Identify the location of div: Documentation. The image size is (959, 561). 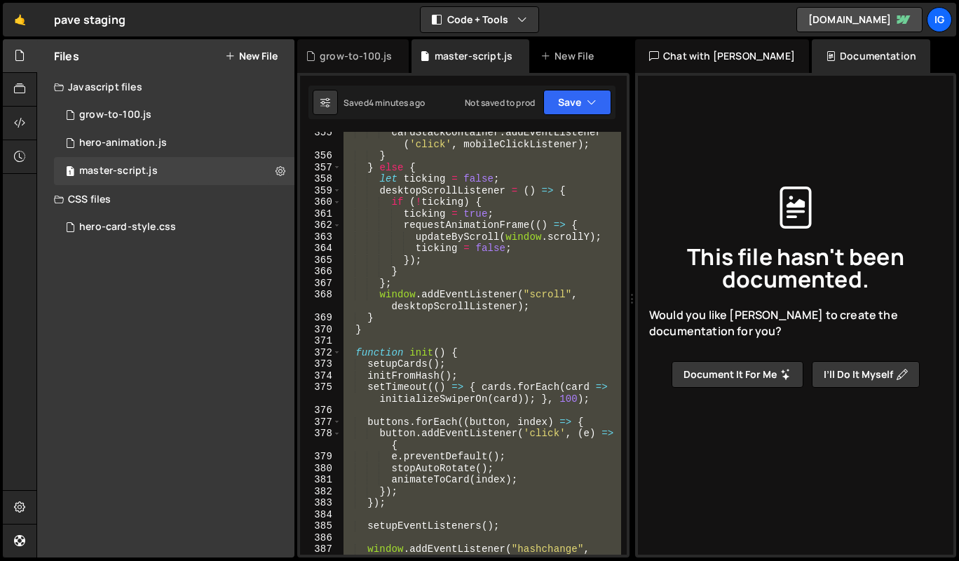
(871, 56).